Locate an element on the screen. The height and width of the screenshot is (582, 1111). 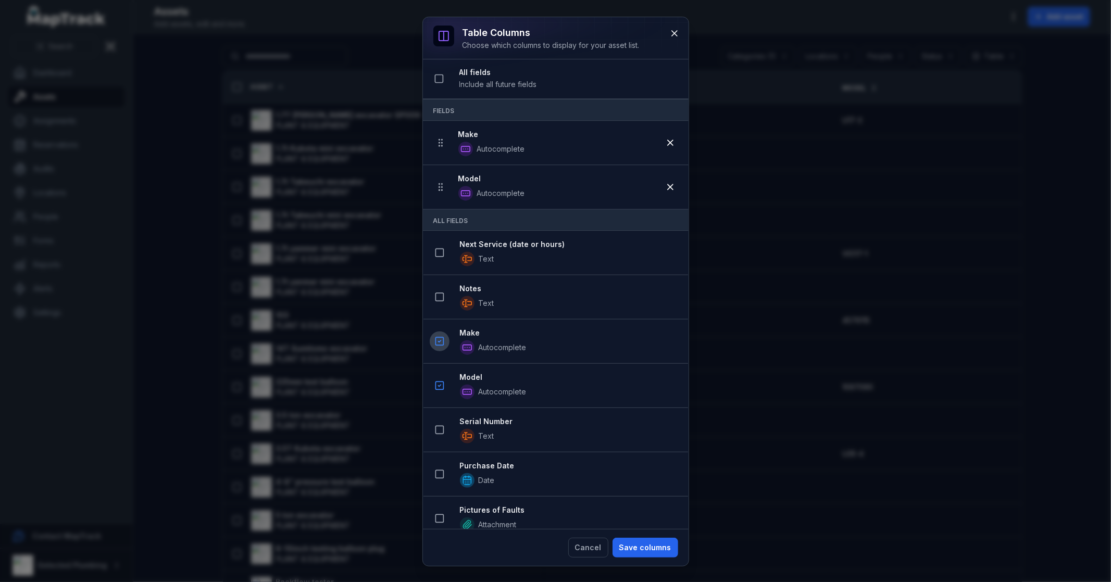
strong: All fields is located at coordinates (570, 72).